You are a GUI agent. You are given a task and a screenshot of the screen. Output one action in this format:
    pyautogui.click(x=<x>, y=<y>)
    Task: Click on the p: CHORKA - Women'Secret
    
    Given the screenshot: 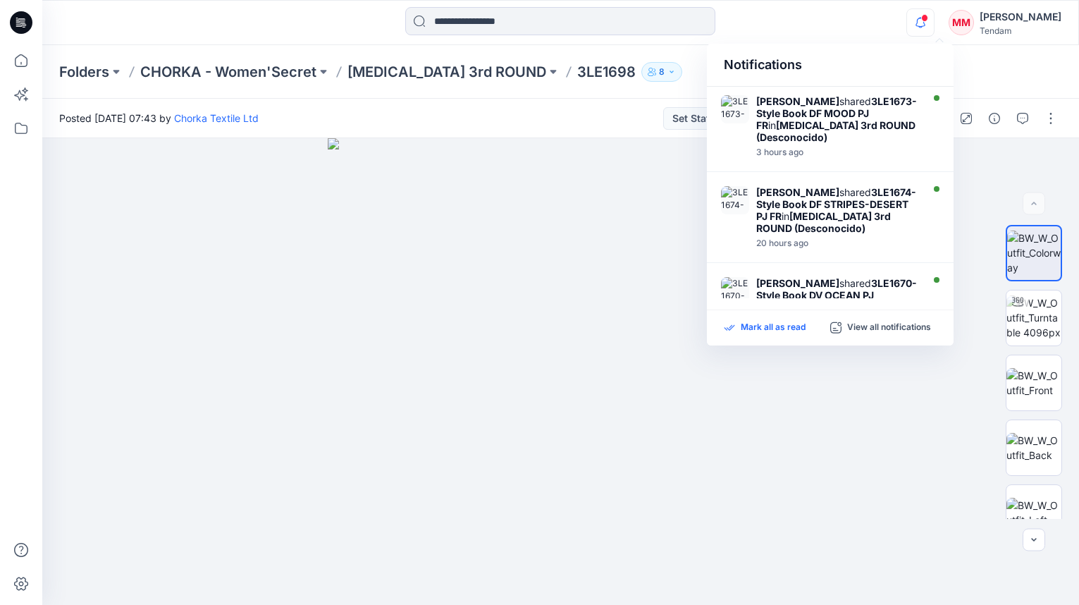 What is the action you would take?
    pyautogui.click(x=228, y=72)
    